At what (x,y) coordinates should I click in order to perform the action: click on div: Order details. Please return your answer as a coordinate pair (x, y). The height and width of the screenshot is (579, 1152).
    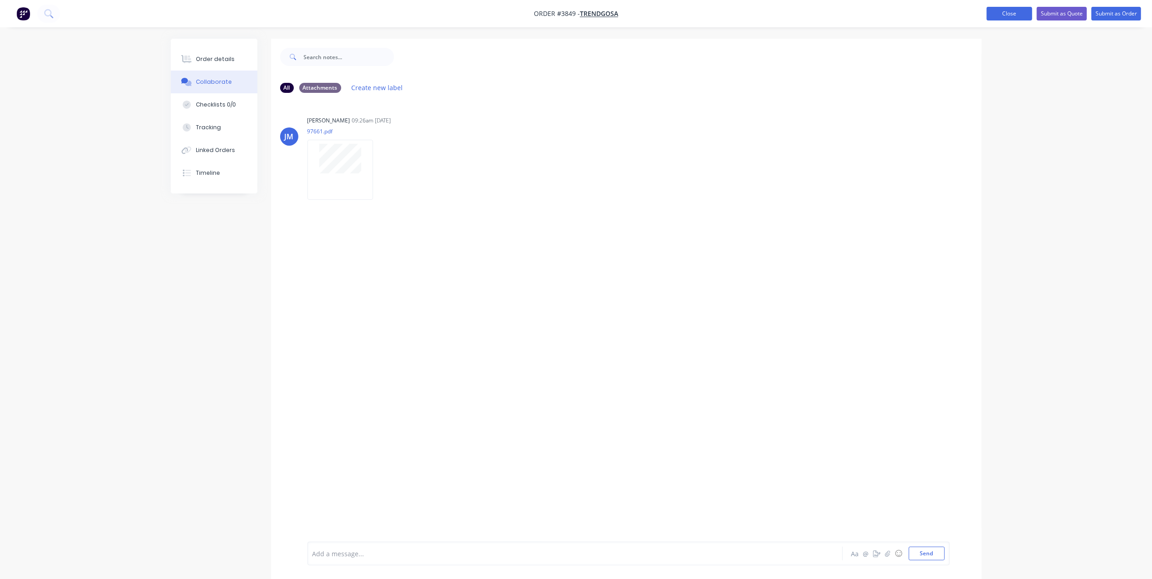
    Looking at the image, I should click on (215, 59).